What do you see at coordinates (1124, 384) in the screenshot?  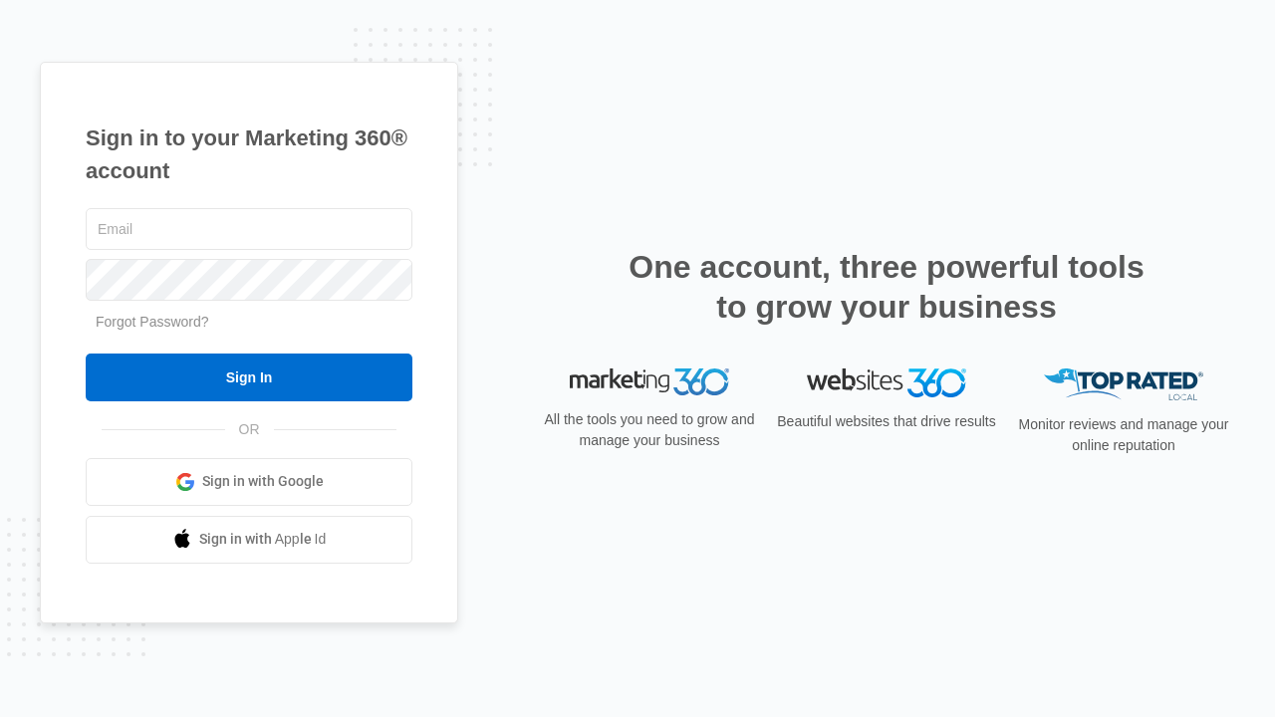 I see `img: Top Rated Local` at bounding box center [1124, 384].